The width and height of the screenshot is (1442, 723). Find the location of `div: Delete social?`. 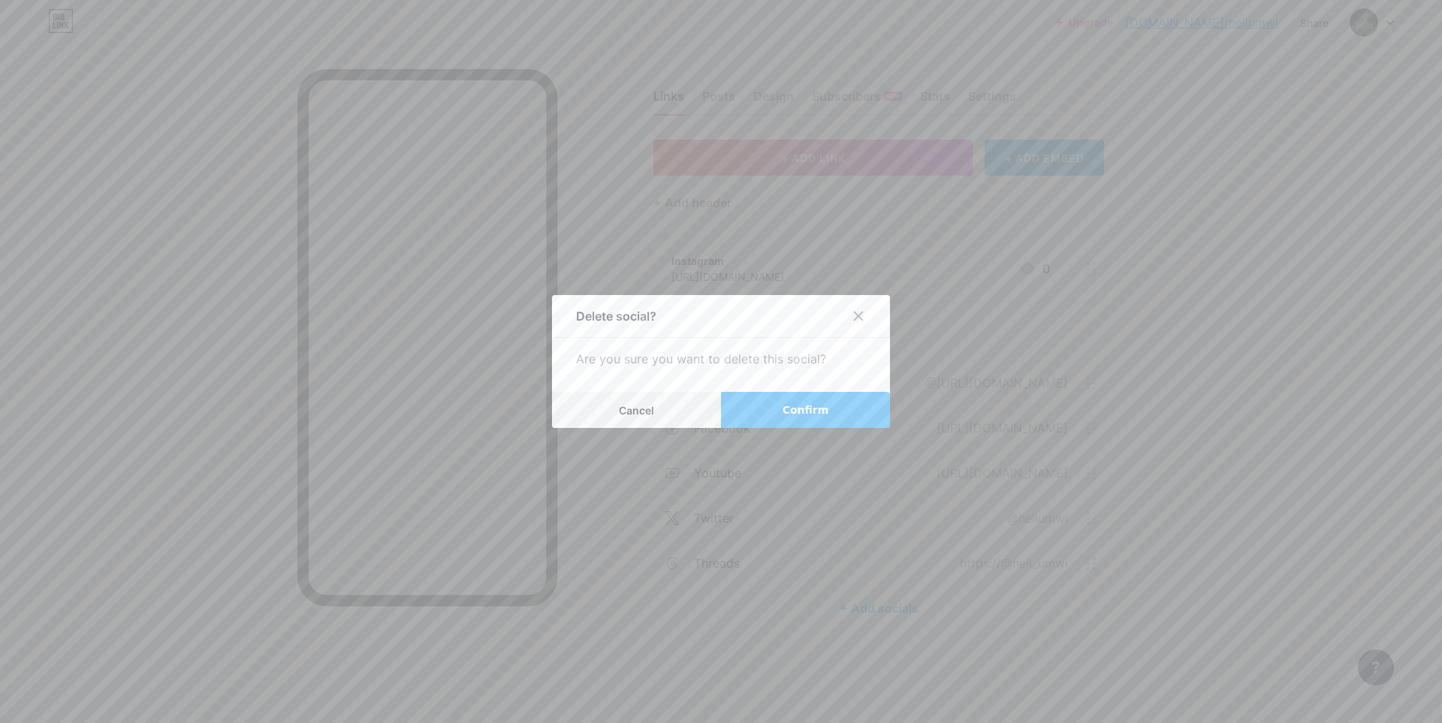

div: Delete social? is located at coordinates (616, 316).